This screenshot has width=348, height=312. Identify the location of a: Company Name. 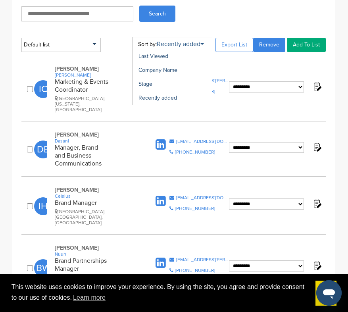
(158, 70).